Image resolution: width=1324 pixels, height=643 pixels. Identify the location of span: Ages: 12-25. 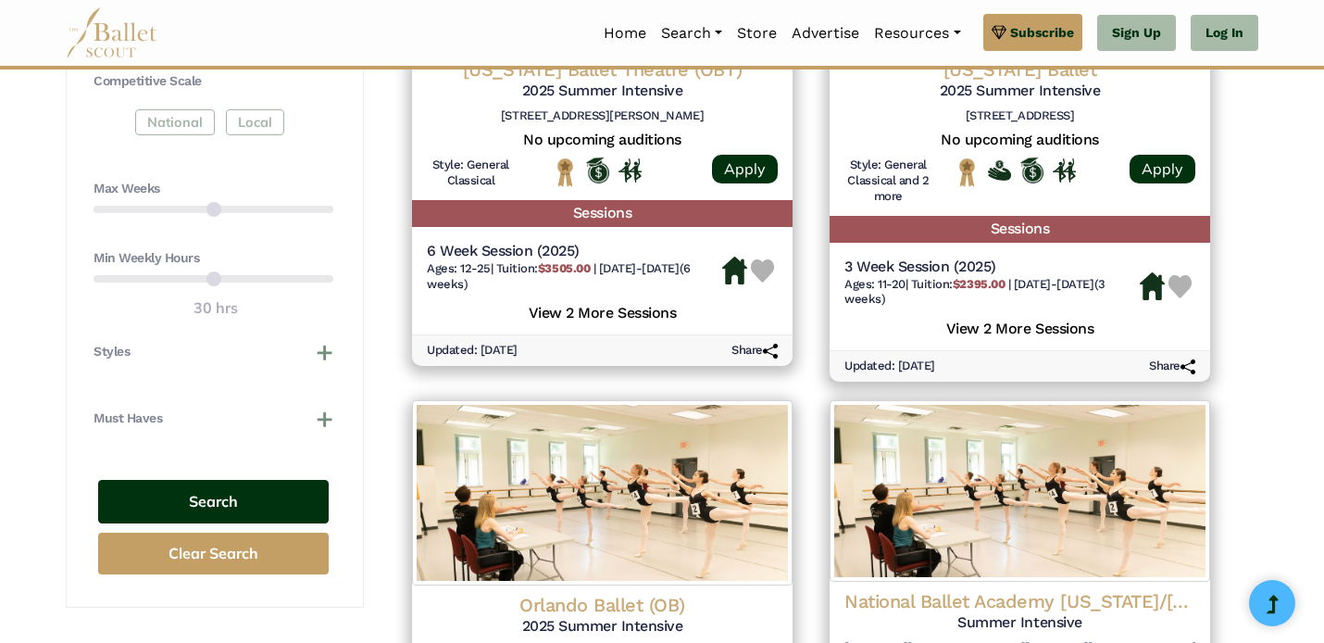
(458, 268).